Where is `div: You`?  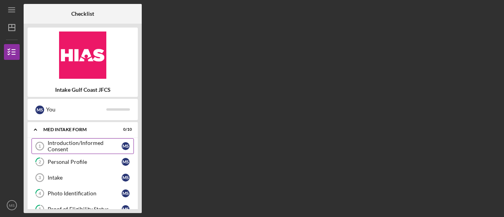 div: You is located at coordinates (76, 110).